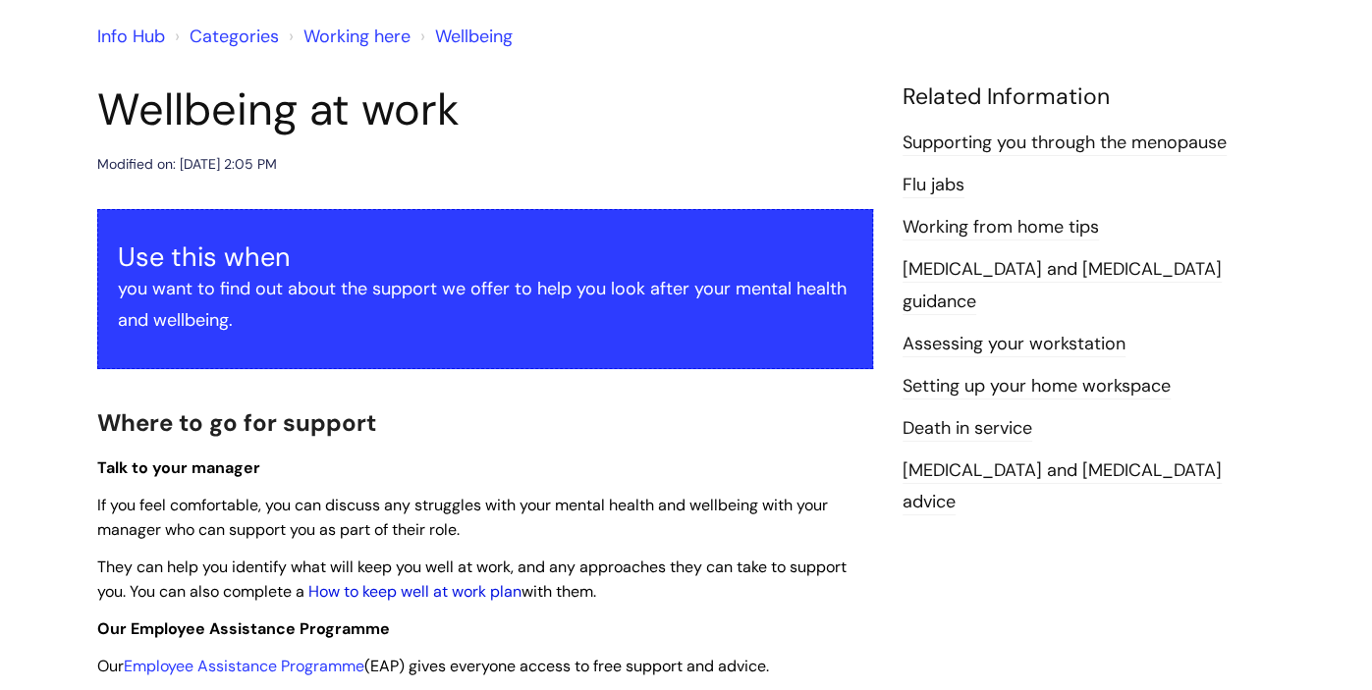 This screenshot has height=690, width=1372. Describe the element at coordinates (244, 666) in the screenshot. I see `a: Employee Assistance Programme` at that location.